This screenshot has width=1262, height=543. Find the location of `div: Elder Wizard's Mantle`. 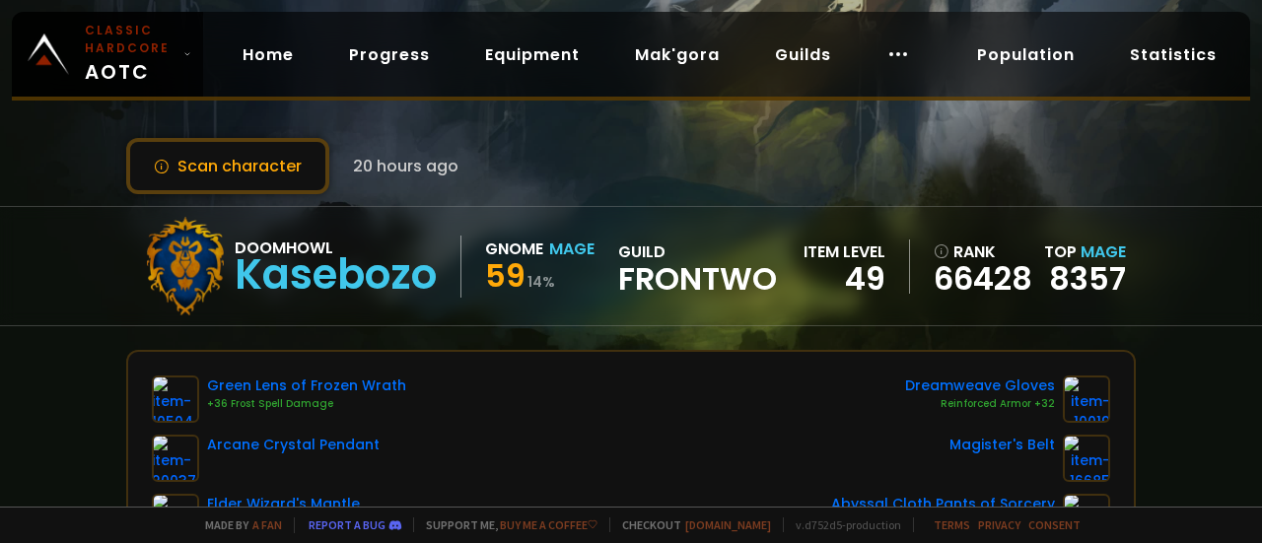

div: Elder Wizard's Mantle is located at coordinates (283, 504).